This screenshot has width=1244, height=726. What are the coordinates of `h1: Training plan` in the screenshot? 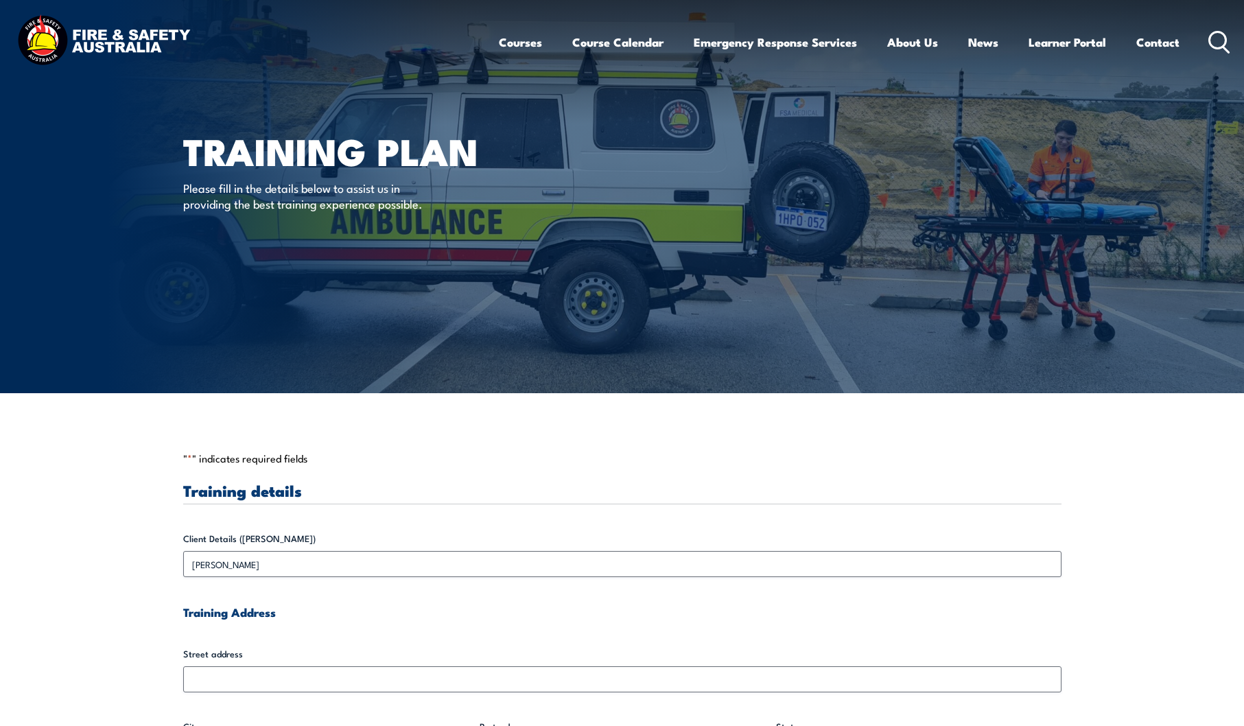 It's located at (353, 150).